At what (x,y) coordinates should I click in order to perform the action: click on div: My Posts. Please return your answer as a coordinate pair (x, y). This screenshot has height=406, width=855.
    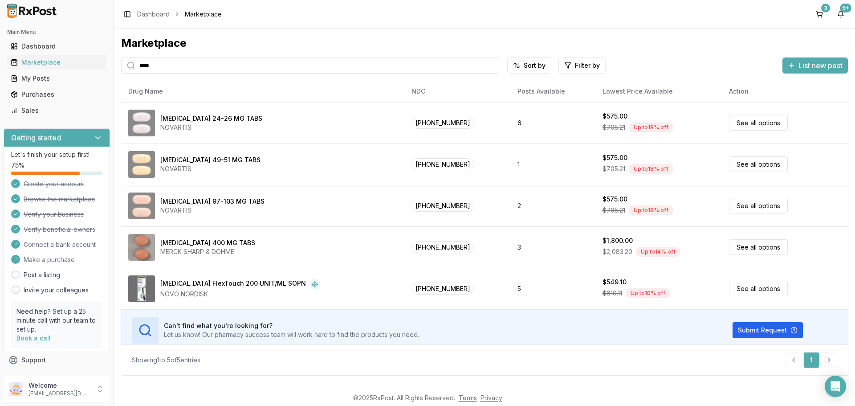
    Looking at the image, I should click on (57, 78).